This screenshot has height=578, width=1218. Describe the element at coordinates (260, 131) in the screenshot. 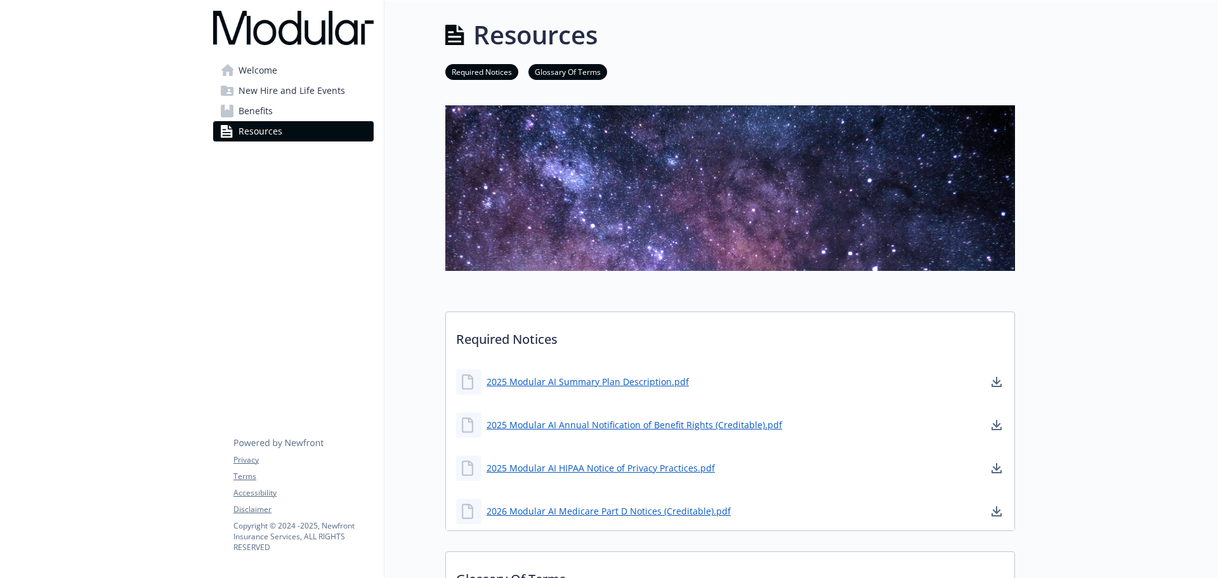

I see `span: Resources` at that location.